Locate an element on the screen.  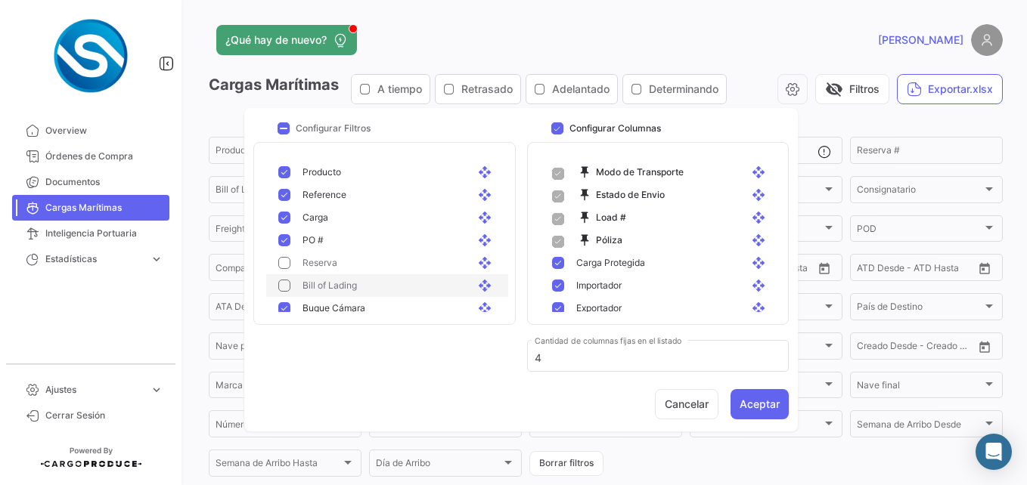
span: Buque Cámara is located at coordinates (333, 308).